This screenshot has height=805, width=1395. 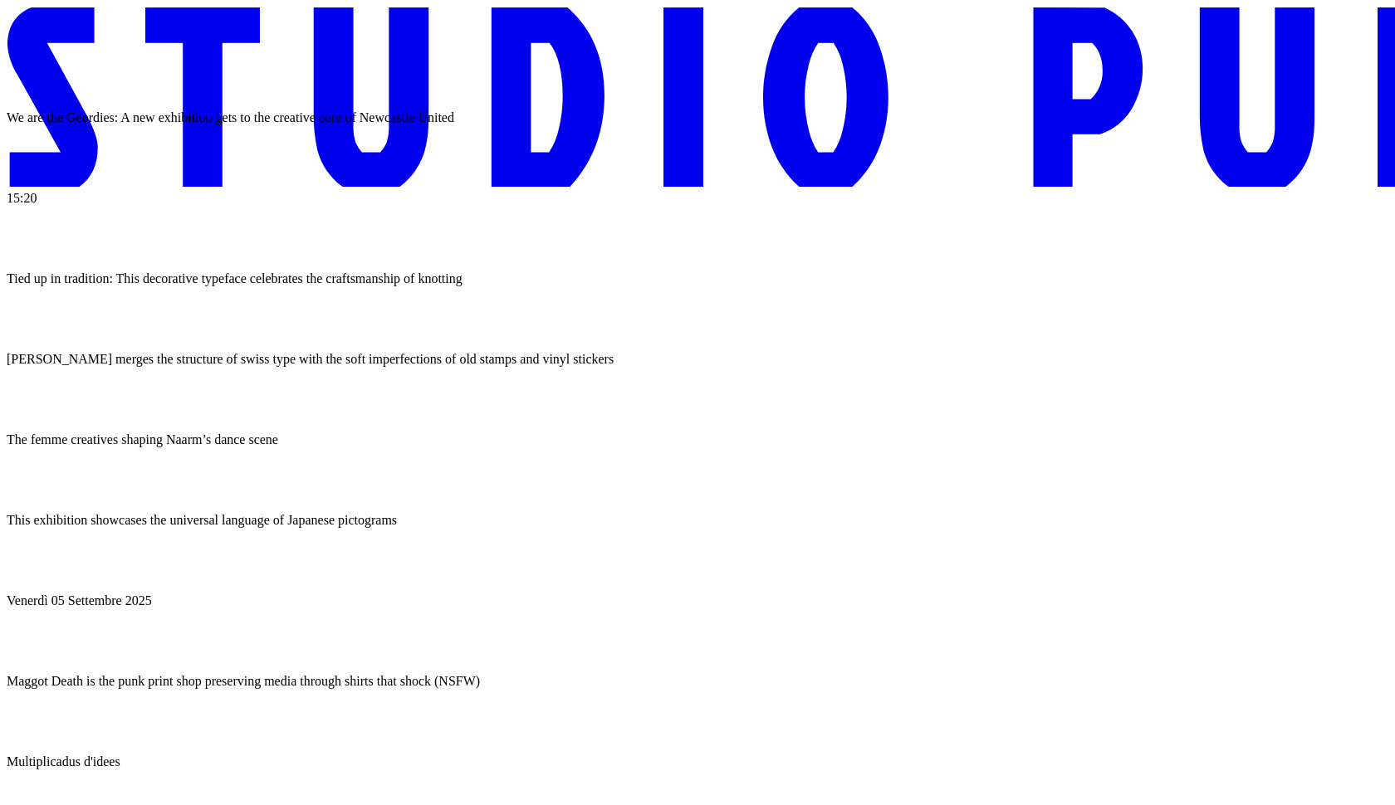 I want to click on span: Multiplicadus d'idees, so click(x=63, y=761).